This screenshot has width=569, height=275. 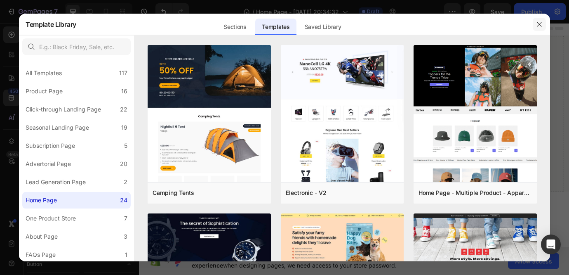 What do you see at coordinates (38, 170) in the screenshot?
I see `div: Explore Now` at bounding box center [38, 170].